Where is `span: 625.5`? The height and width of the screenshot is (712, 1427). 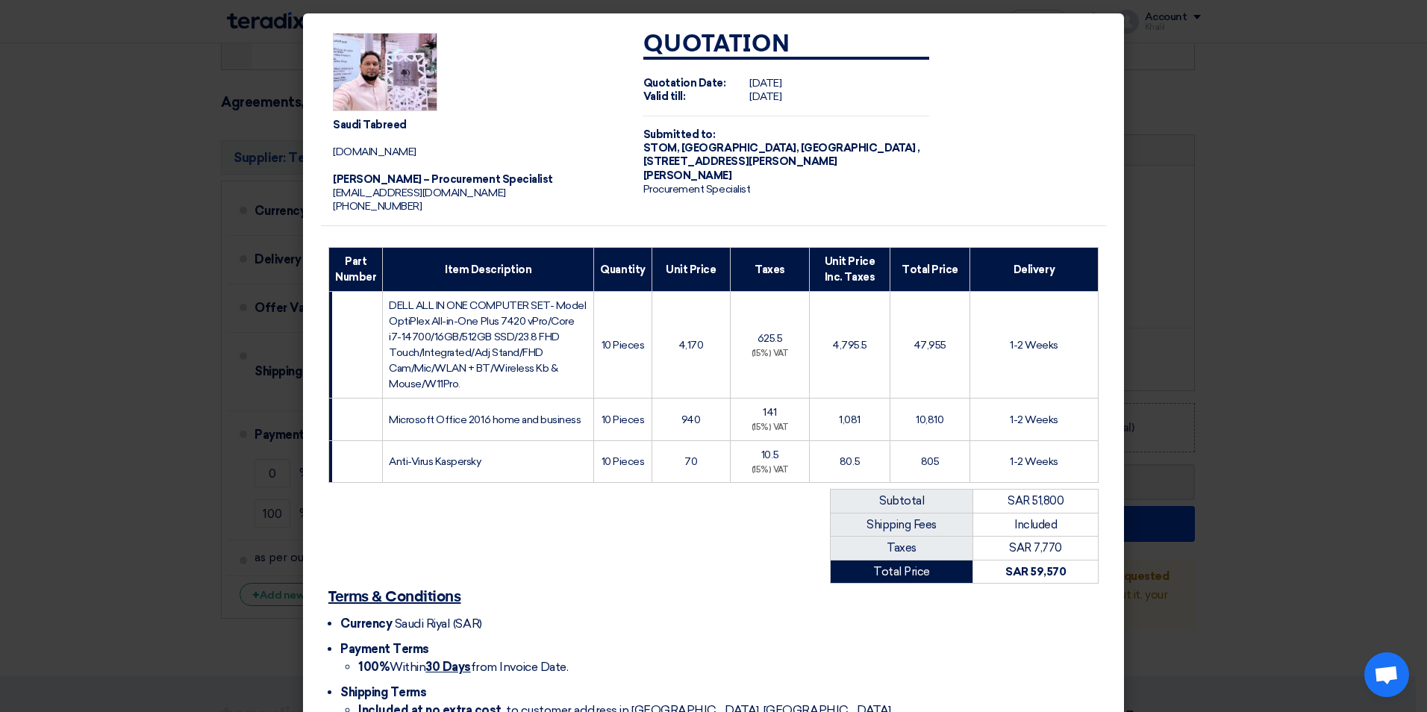 span: 625.5 is located at coordinates (770, 338).